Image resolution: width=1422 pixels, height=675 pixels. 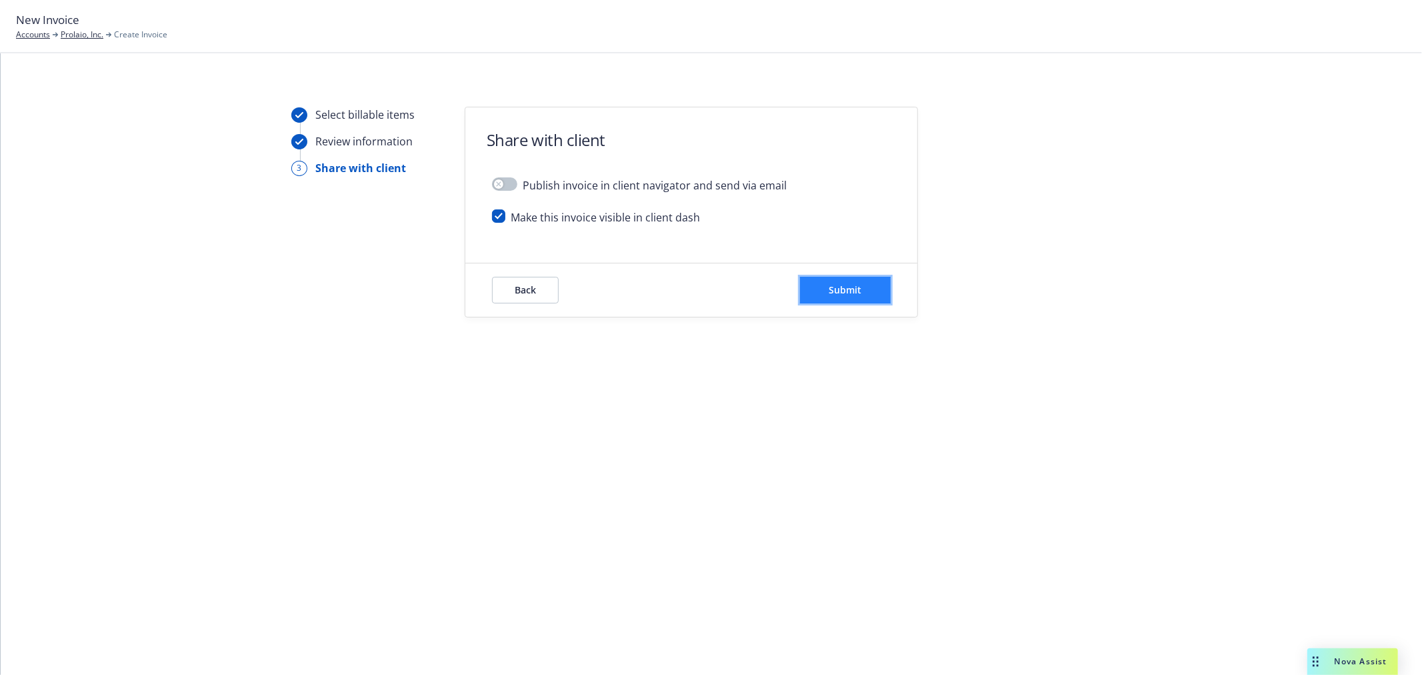 What do you see at coordinates (361, 168) in the screenshot?
I see `div: Share with client` at bounding box center [361, 168].